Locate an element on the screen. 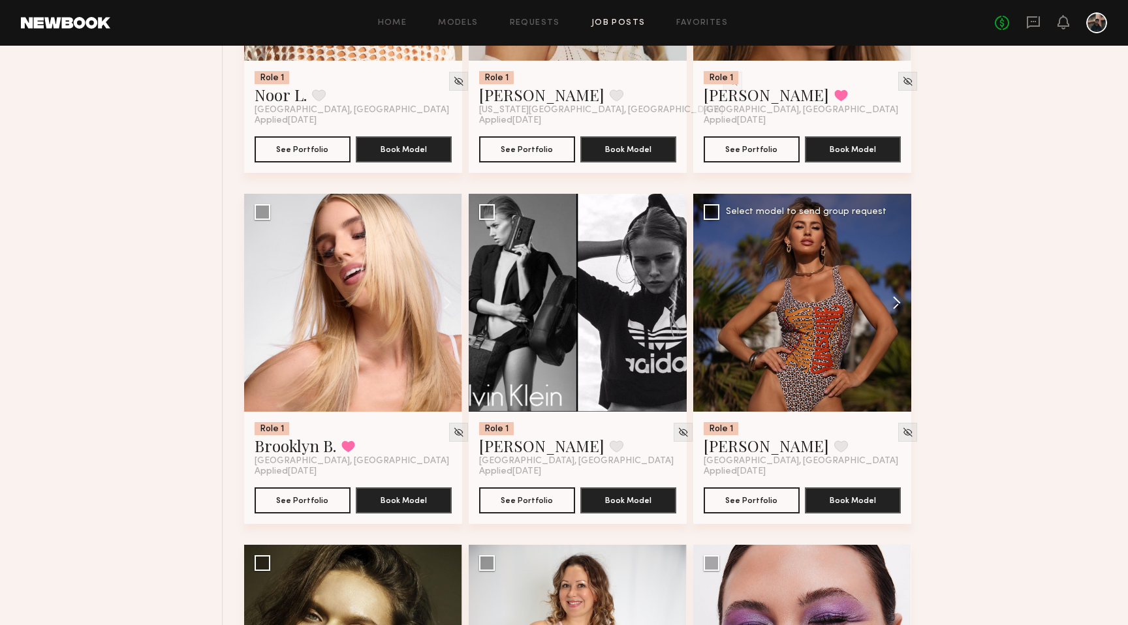 The height and width of the screenshot is (625, 1128). div: Select model to send group request is located at coordinates (806, 212).